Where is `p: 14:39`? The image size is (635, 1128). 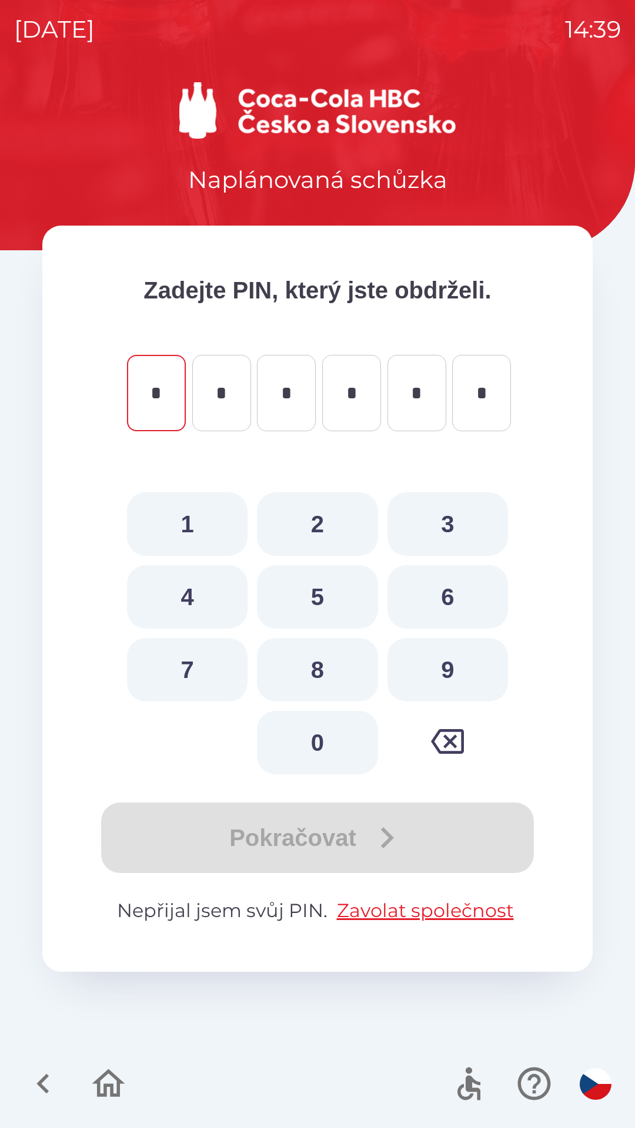 p: 14:39 is located at coordinates (592, 29).